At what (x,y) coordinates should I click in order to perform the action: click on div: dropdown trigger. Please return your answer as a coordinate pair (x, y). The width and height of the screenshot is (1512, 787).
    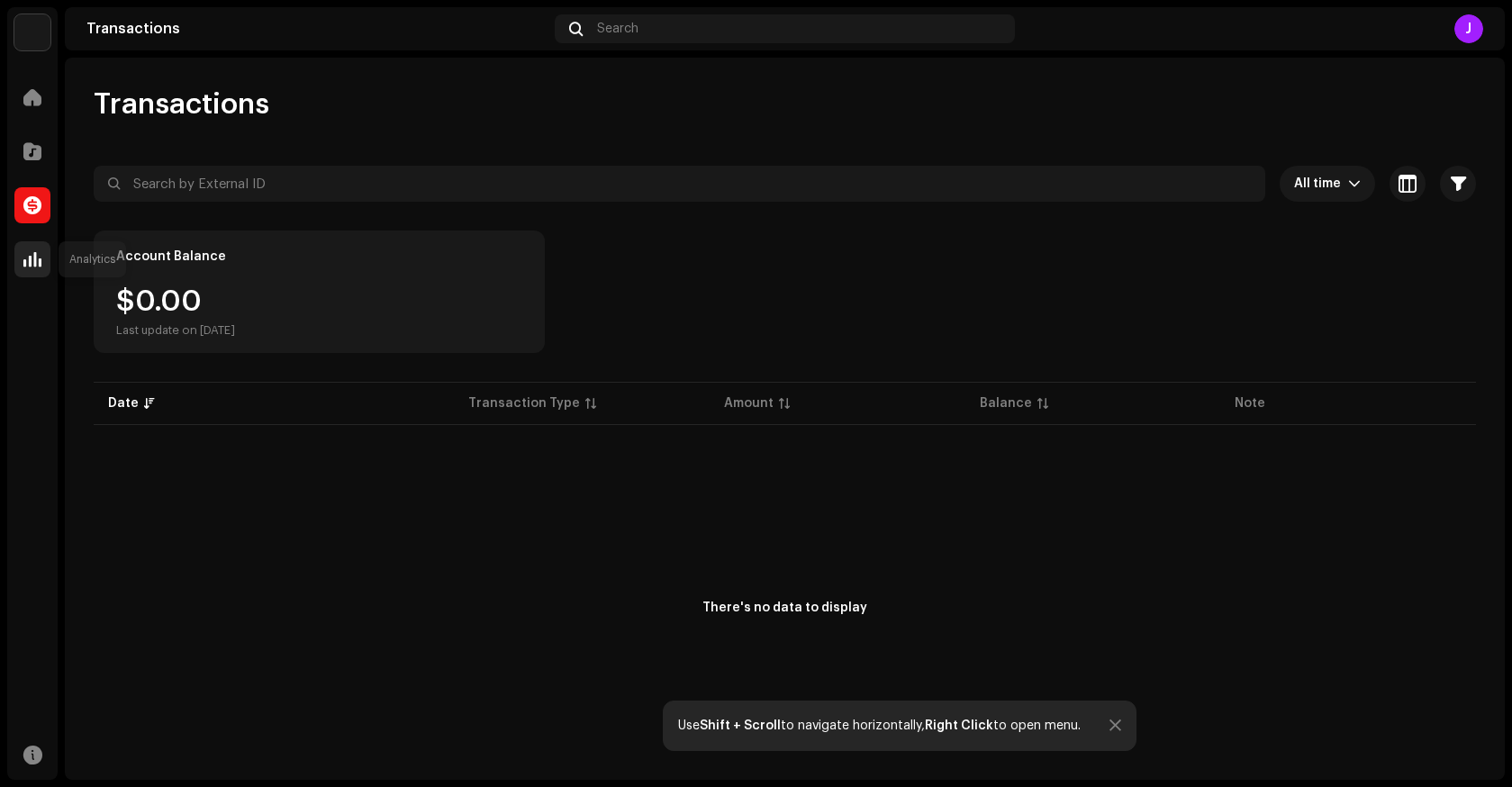
    Looking at the image, I should click on (1354, 184).